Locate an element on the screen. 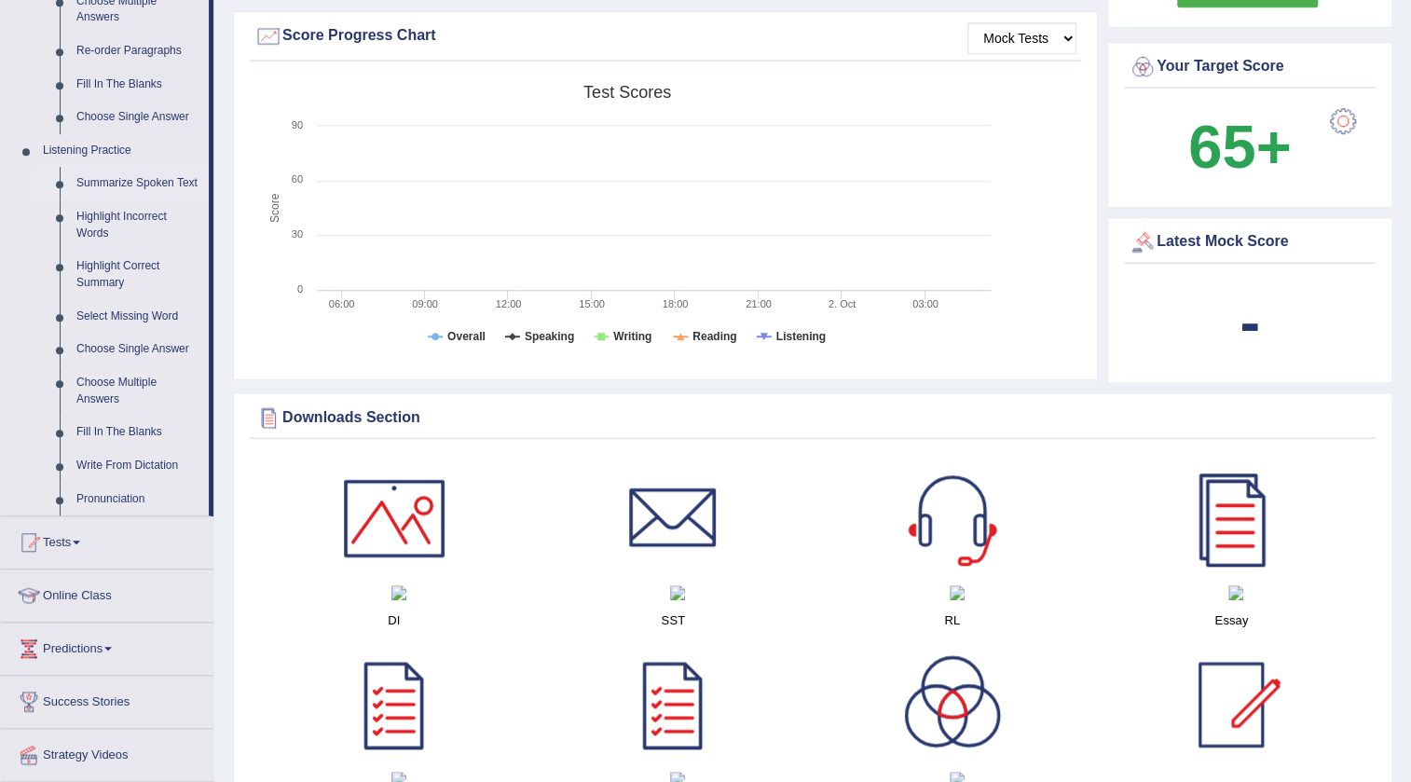  a: Strategy Videos is located at coordinates (107, 752).